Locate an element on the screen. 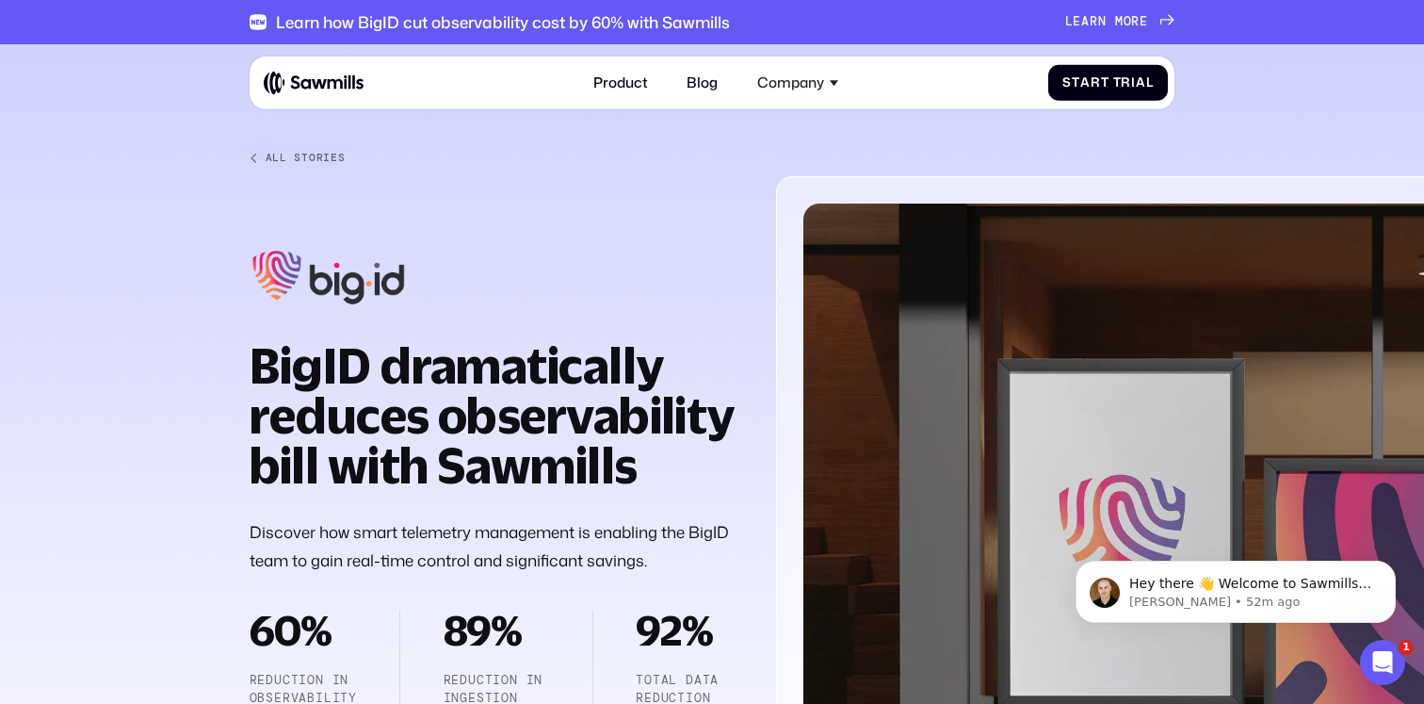 This screenshot has width=1424, height=704. span: 1 is located at coordinates (1406, 647).